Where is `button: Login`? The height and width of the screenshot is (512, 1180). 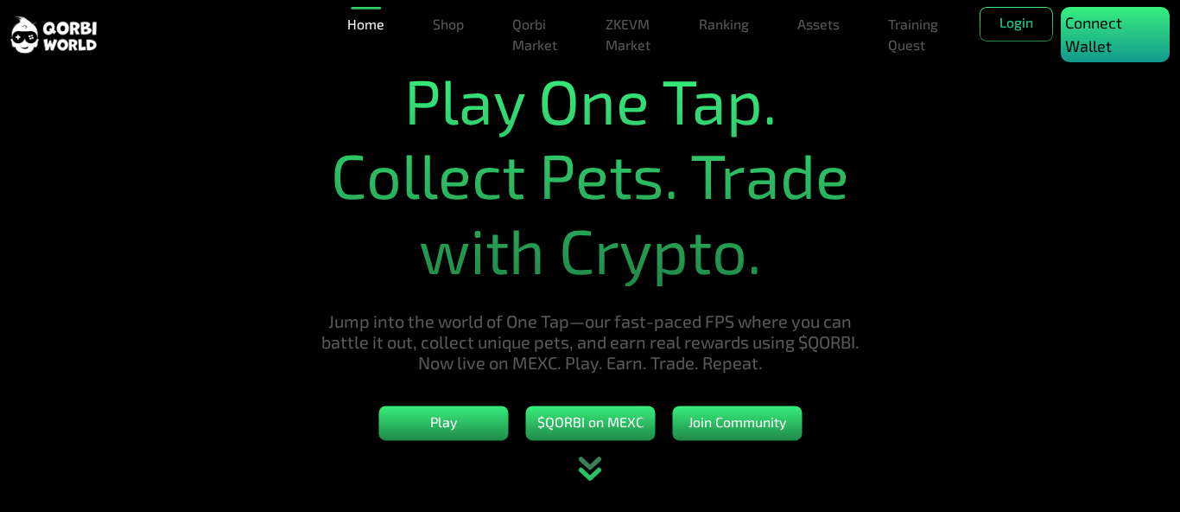 button: Login is located at coordinates (1016, 24).